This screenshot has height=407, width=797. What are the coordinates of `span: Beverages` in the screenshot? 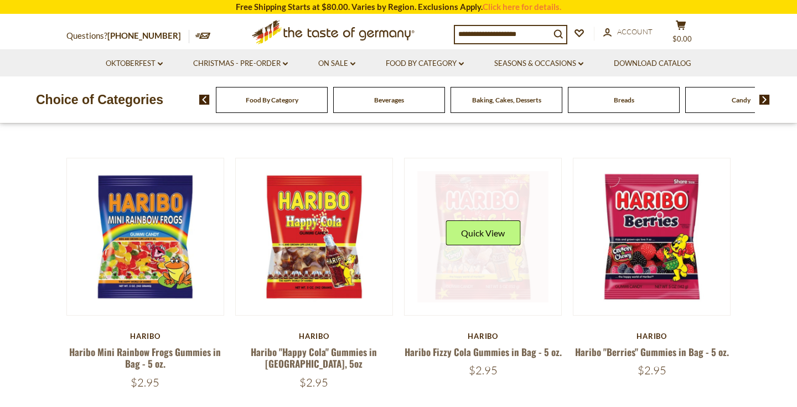 It's located at (389, 100).